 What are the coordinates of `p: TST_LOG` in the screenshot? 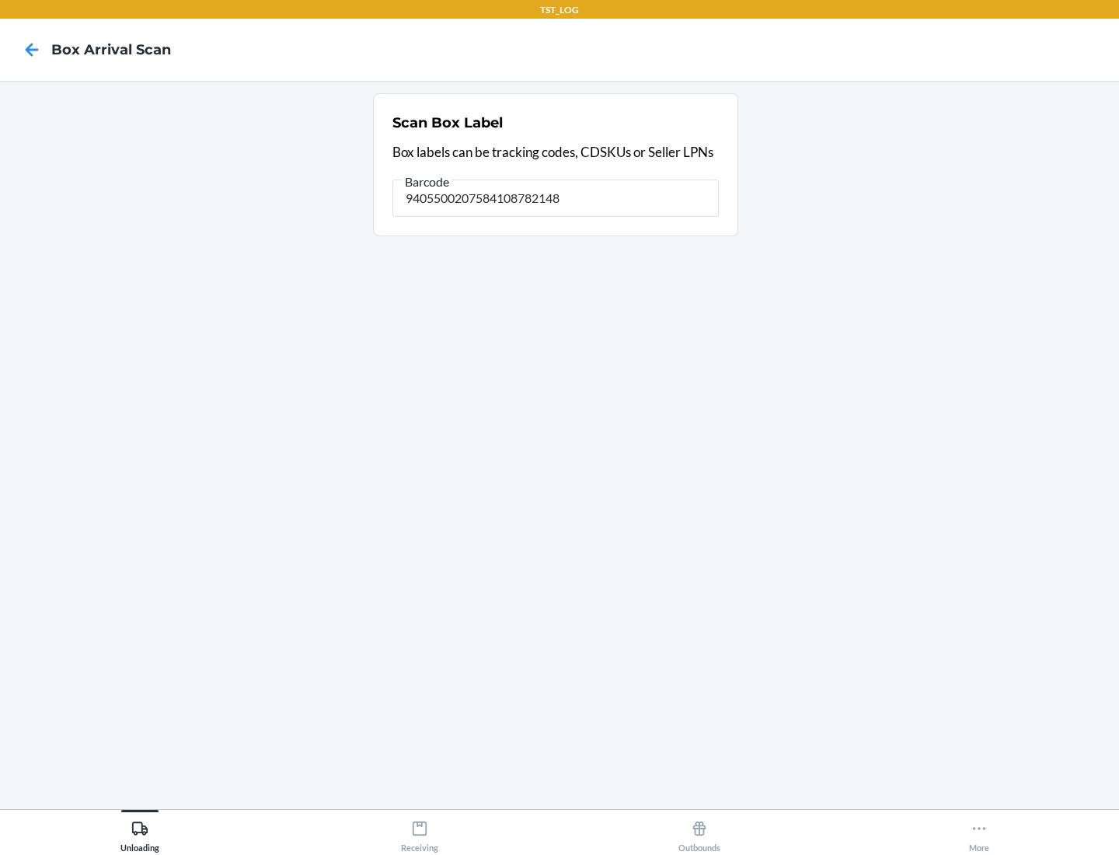 It's located at (559, 10).